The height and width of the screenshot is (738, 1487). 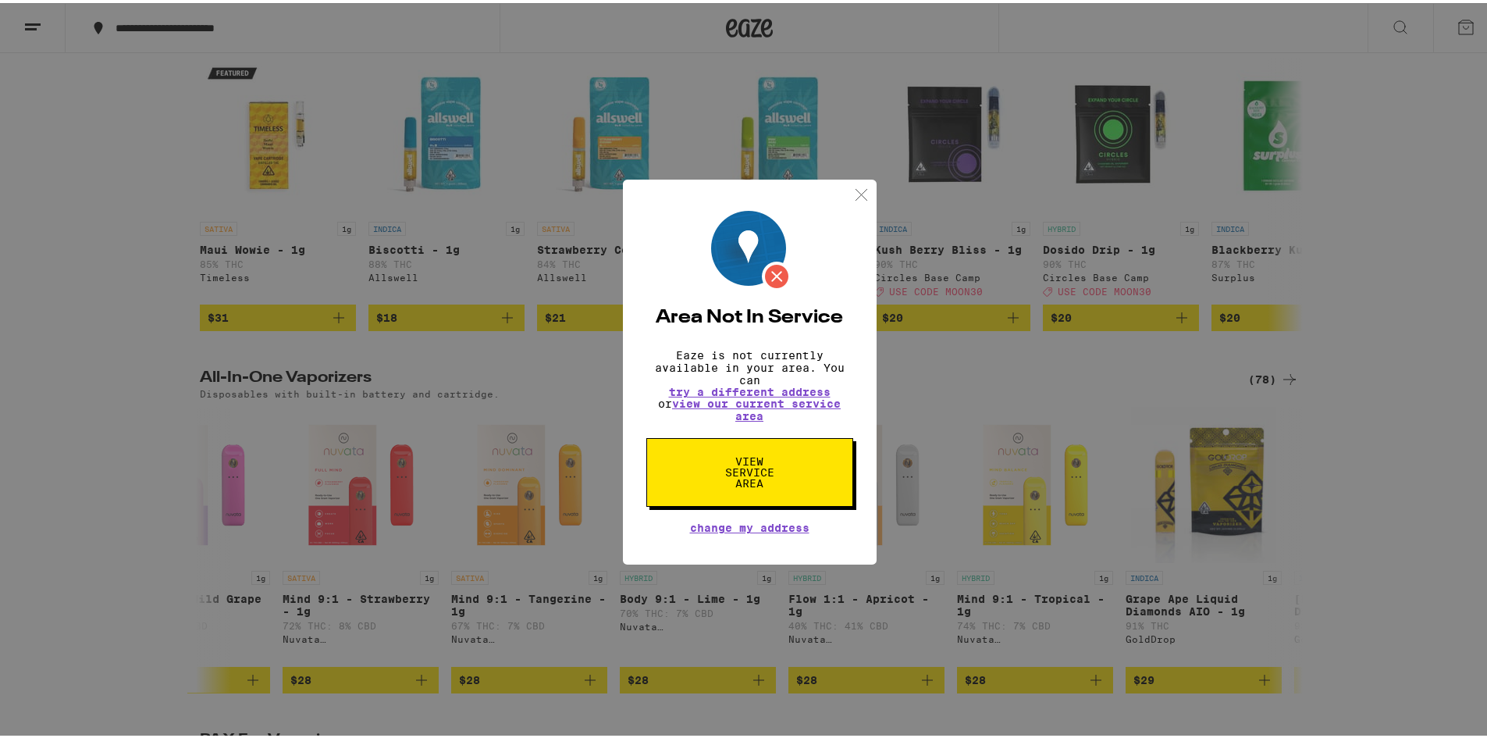 I want to click on span: View Service Area, so click(x=750, y=469).